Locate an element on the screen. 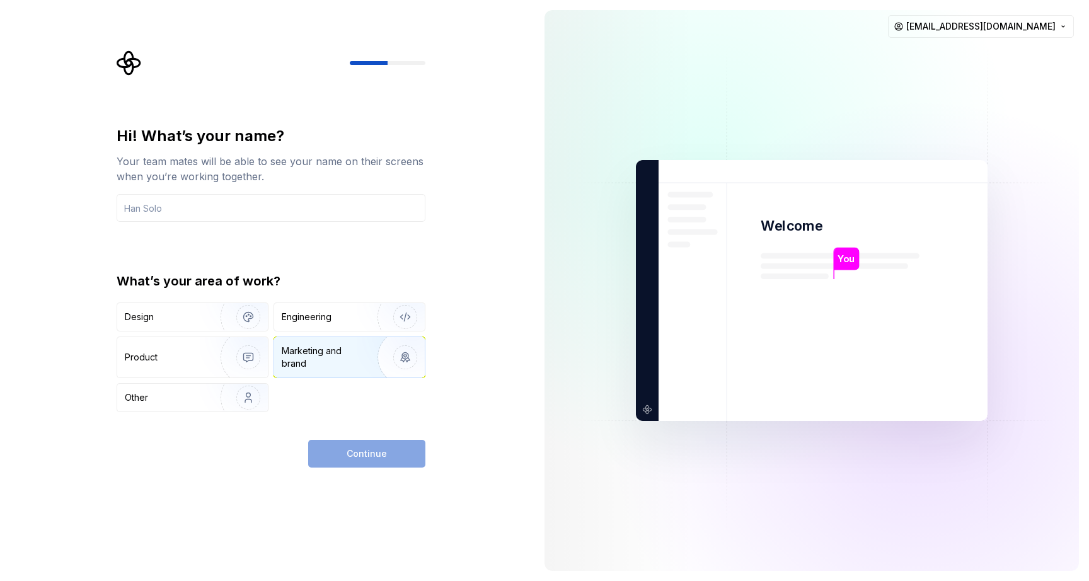  div: What’s your area of work? is located at coordinates (271, 281).